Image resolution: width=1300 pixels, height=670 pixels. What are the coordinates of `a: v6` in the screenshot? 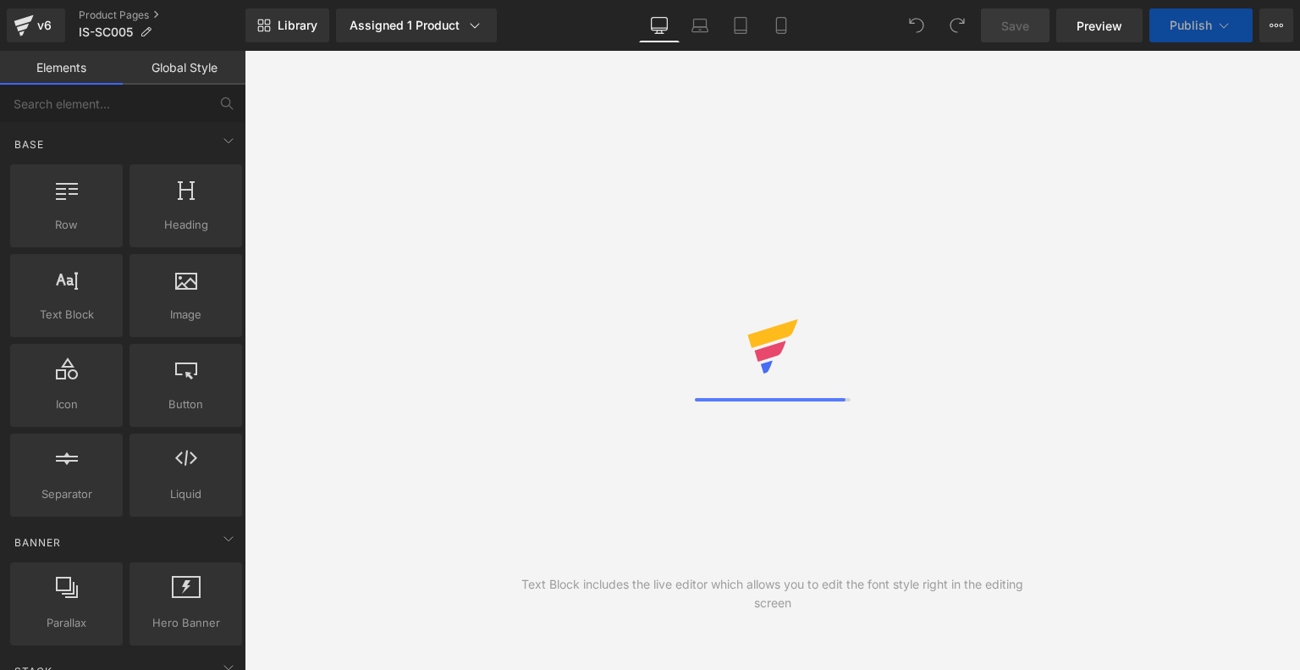 It's located at (36, 25).